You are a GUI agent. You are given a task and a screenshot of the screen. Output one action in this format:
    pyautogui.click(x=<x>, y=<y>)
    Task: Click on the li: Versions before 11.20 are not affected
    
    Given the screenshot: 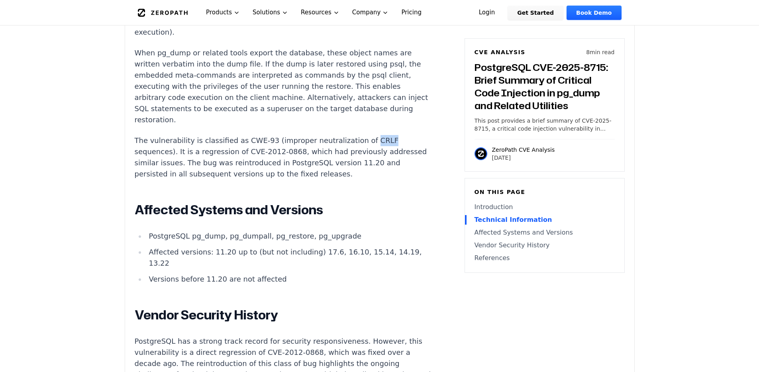 What is the action you would take?
    pyautogui.click(x=288, y=279)
    